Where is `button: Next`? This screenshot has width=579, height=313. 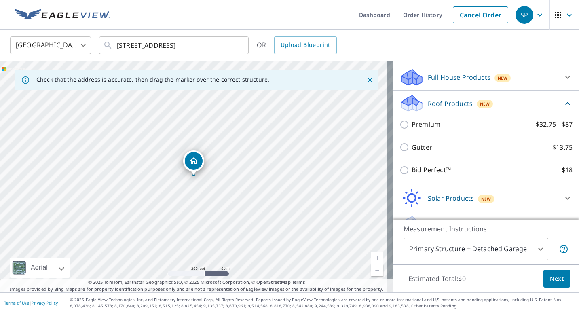 button: Next is located at coordinates (556, 278).